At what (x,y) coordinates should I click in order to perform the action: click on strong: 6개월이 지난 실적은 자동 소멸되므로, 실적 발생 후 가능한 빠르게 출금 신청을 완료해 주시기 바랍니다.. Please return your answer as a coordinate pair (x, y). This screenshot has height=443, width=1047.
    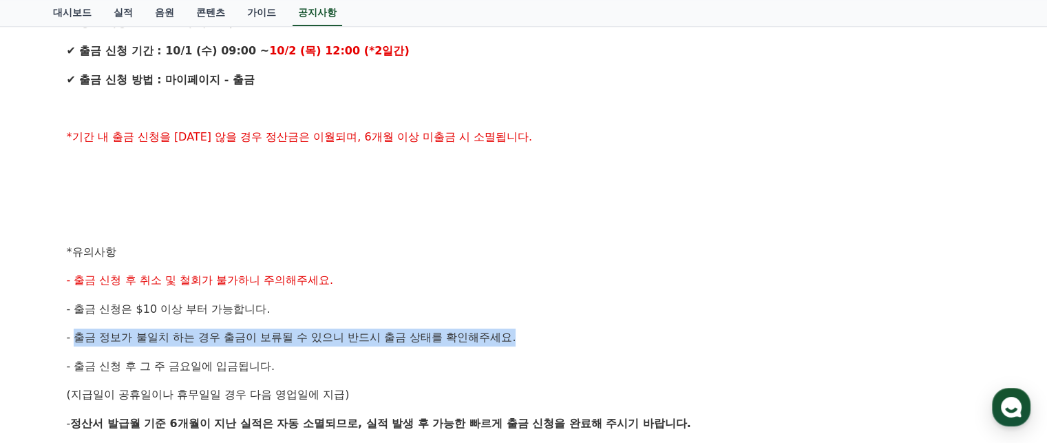
    Looking at the image, I should click on (430, 423).